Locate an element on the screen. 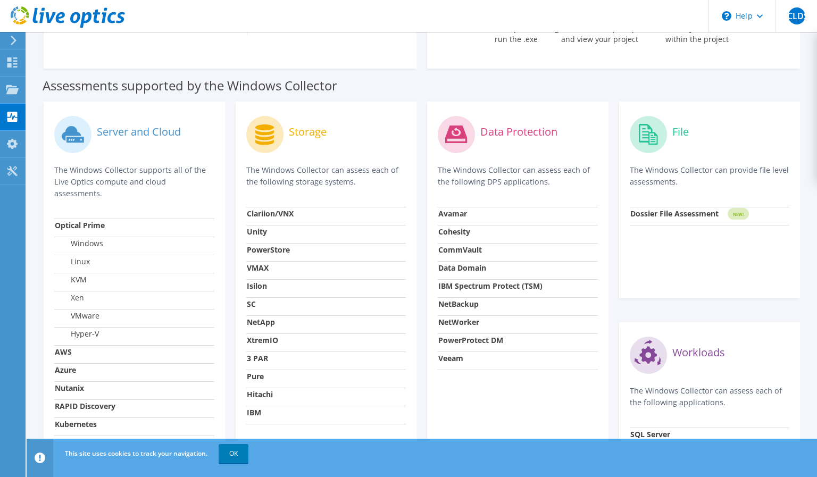 This screenshot has height=477, width=817. strong: Hitachi is located at coordinates (259, 394).